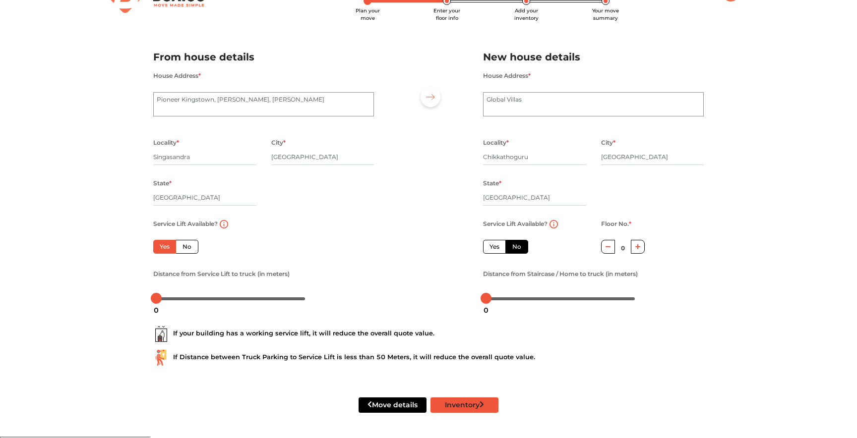 This screenshot has height=438, width=857. What do you see at coordinates (593, 57) in the screenshot?
I see `h2: New house details` at bounding box center [593, 57].